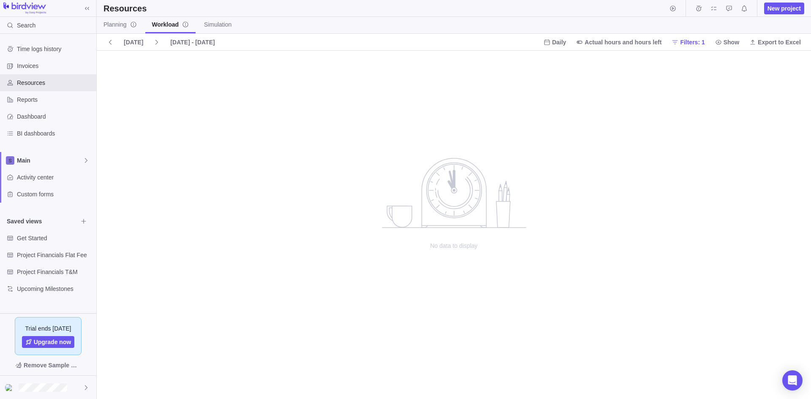 This screenshot has width=811, height=399. I want to click on span: Approval requests, so click(729, 8).